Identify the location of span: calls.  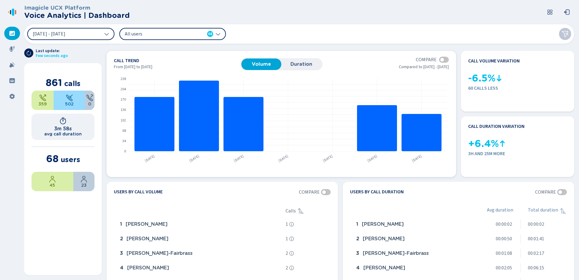
(72, 83).